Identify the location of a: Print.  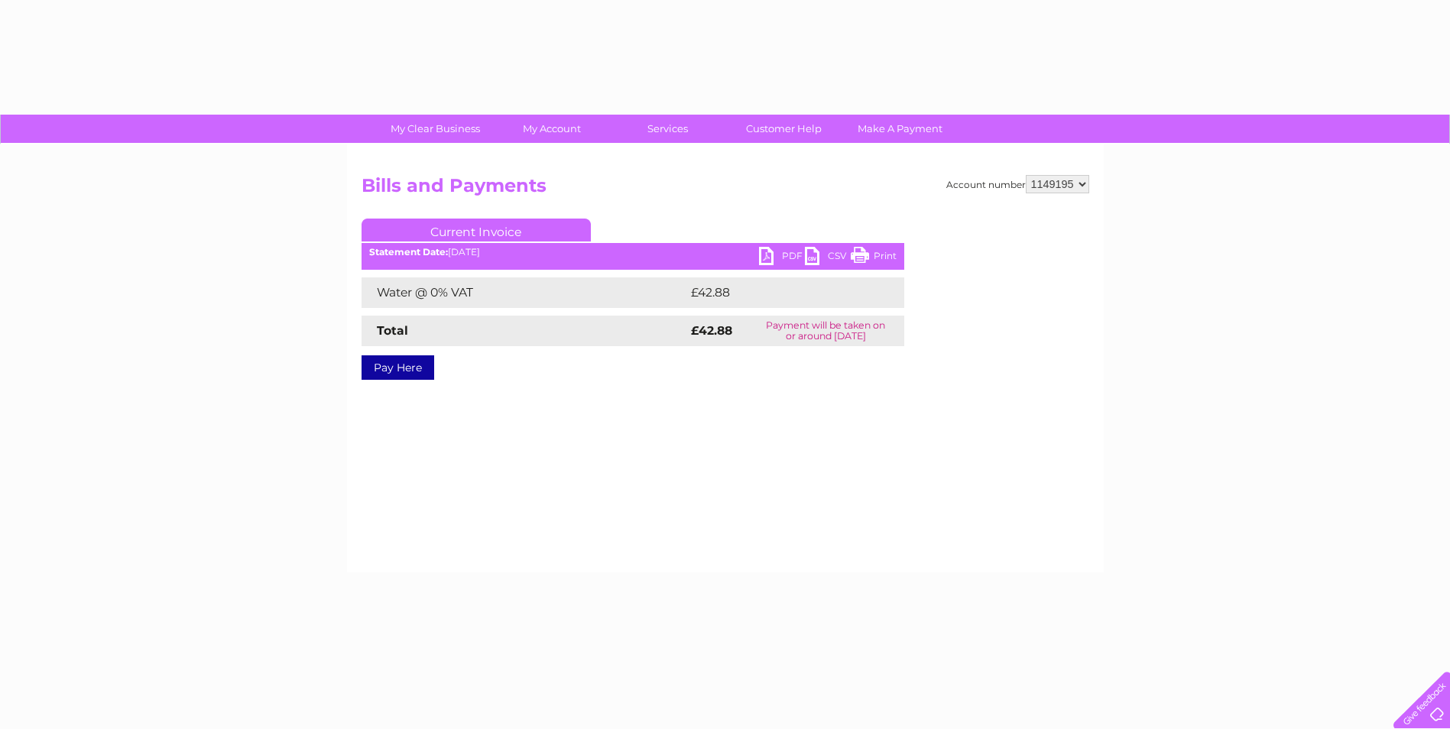
(874, 258).